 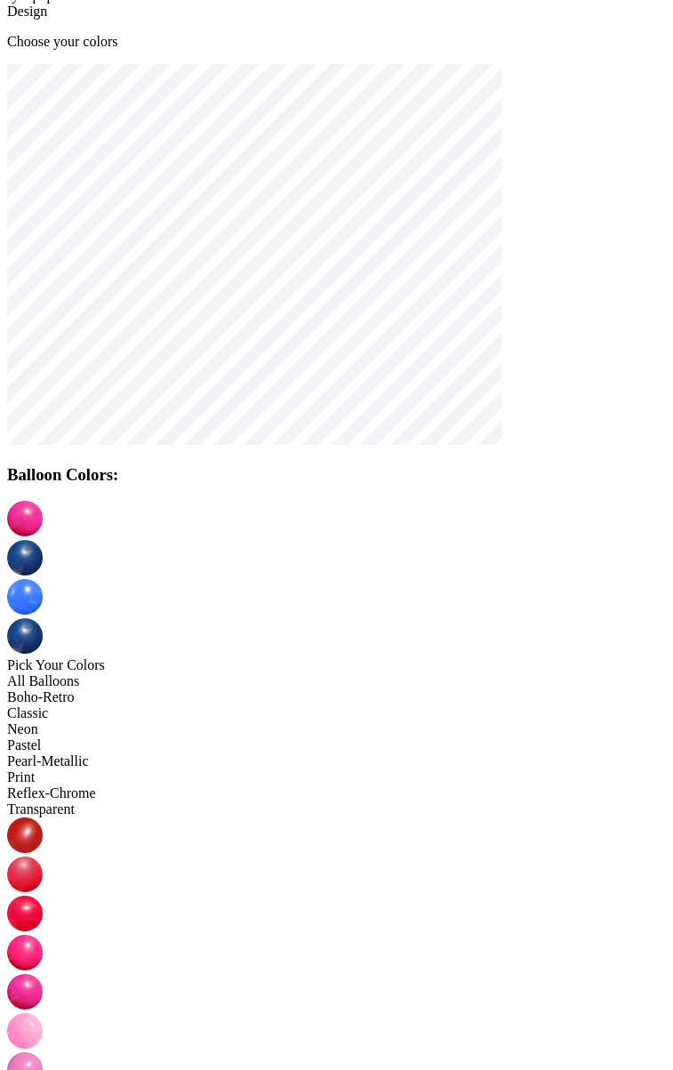 What do you see at coordinates (336, 837) in the screenshot?
I see `div: Color option 1` at bounding box center [336, 837].